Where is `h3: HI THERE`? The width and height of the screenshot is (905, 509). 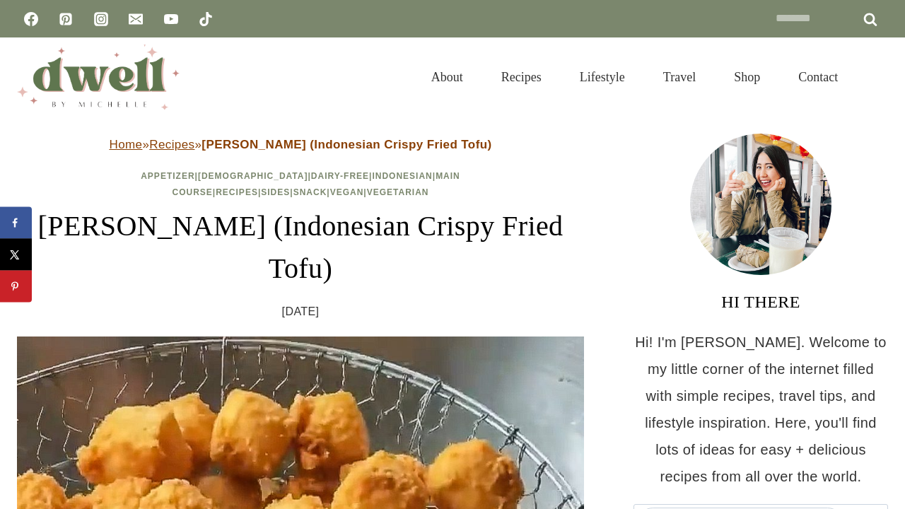 h3: HI THERE is located at coordinates (760, 302).